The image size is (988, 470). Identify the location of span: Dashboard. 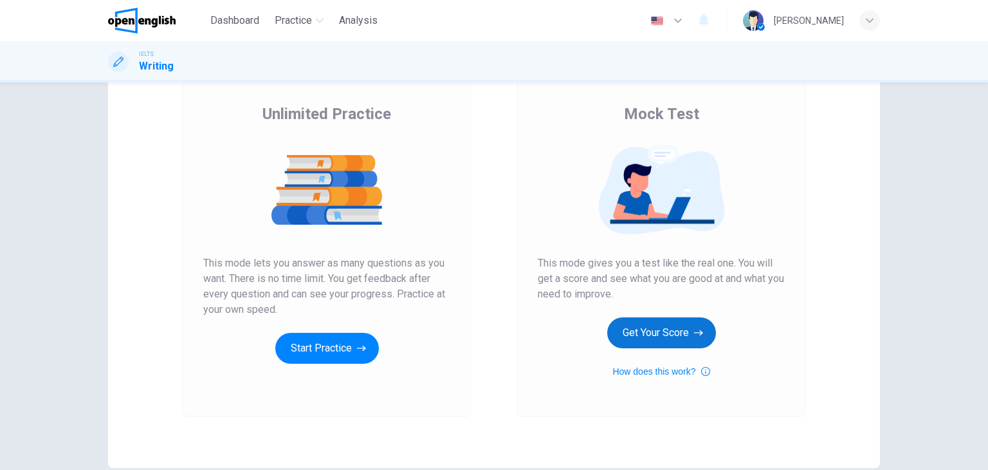
(235, 21).